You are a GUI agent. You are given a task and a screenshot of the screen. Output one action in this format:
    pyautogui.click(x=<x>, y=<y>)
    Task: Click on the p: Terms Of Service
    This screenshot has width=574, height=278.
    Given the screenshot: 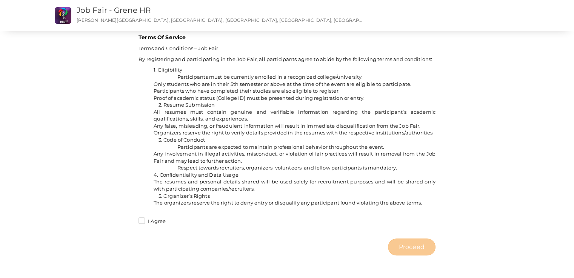 What is the action you would take?
    pyautogui.click(x=287, y=37)
    